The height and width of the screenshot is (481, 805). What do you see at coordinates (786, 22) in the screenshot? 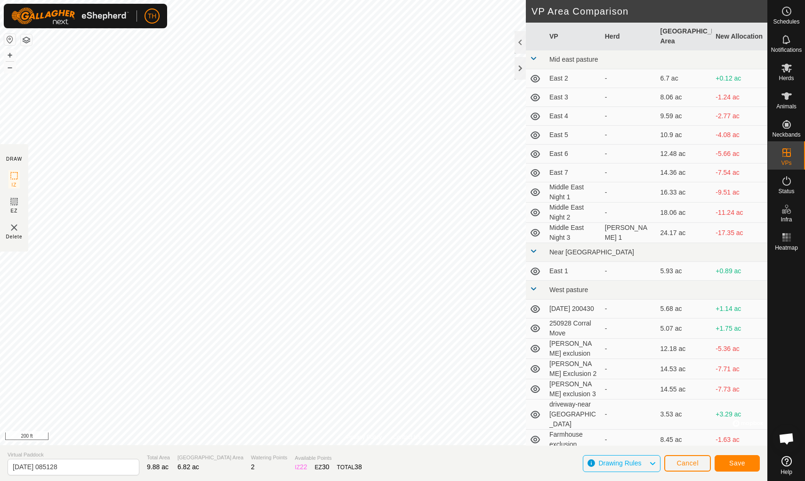
I see `span: Schedules` at bounding box center [786, 22].